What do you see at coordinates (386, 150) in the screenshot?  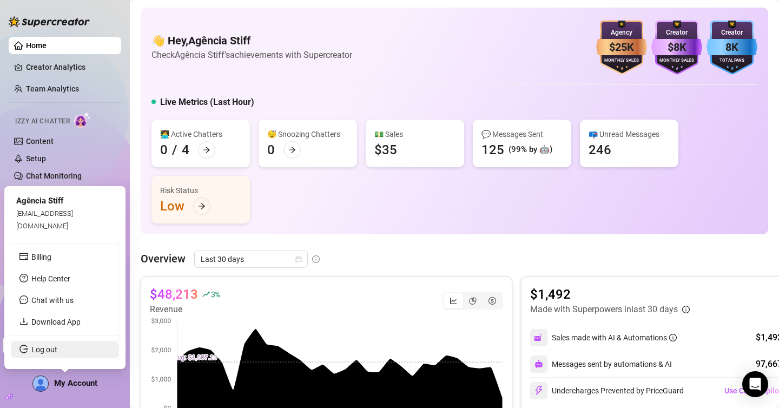 I see `div: $35` at bounding box center [386, 150].